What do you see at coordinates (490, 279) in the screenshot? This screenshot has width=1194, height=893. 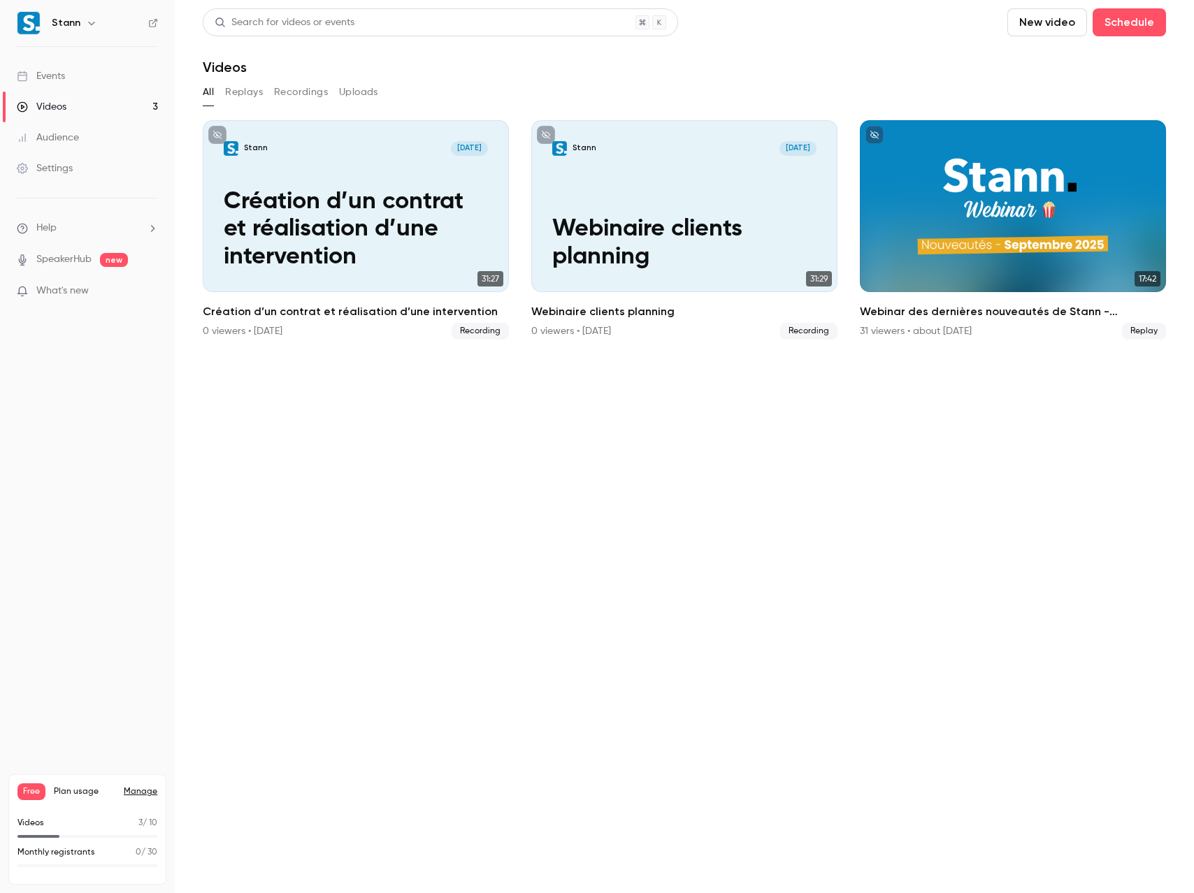 I see `span: 31:27` at bounding box center [490, 279].